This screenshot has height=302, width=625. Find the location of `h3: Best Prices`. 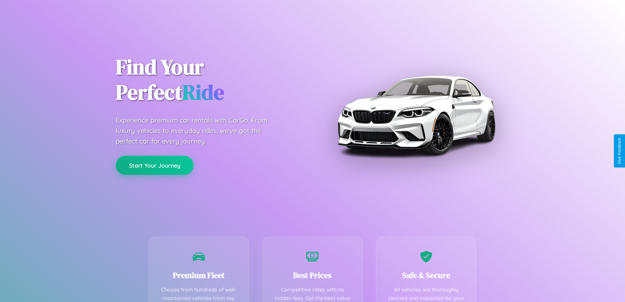

h3: Best Prices is located at coordinates (312, 275).